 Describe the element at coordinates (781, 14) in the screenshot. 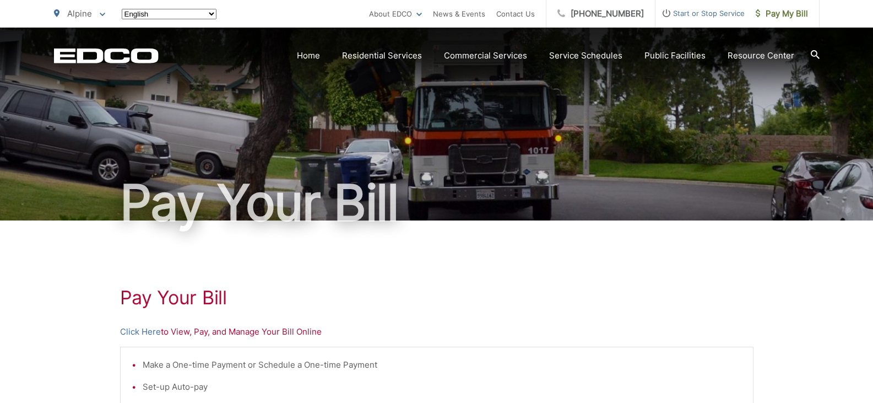

I see `span: Pay My Bill` at that location.